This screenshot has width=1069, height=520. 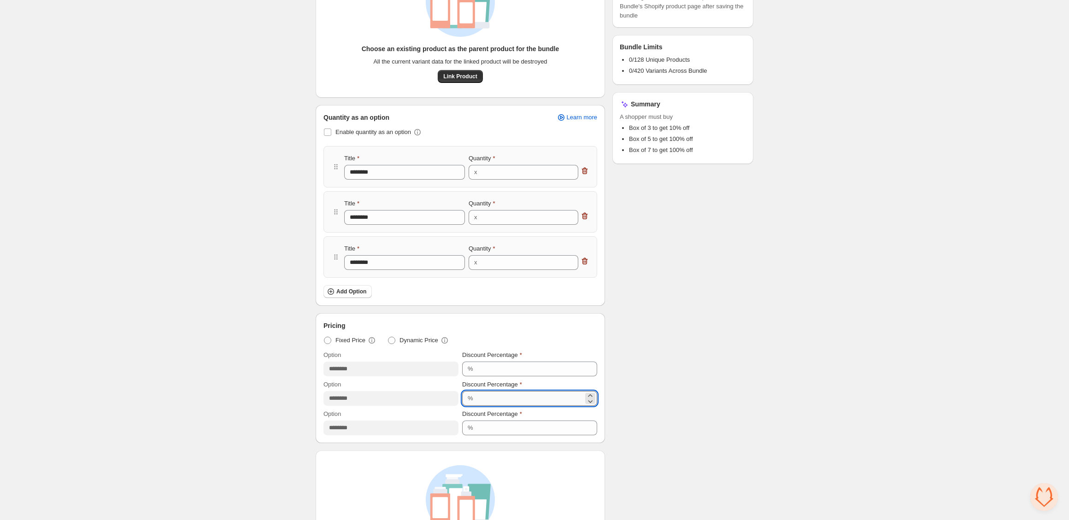 I want to click on h3: Choose an existing product as the parent product for the bundle, so click(x=460, y=49).